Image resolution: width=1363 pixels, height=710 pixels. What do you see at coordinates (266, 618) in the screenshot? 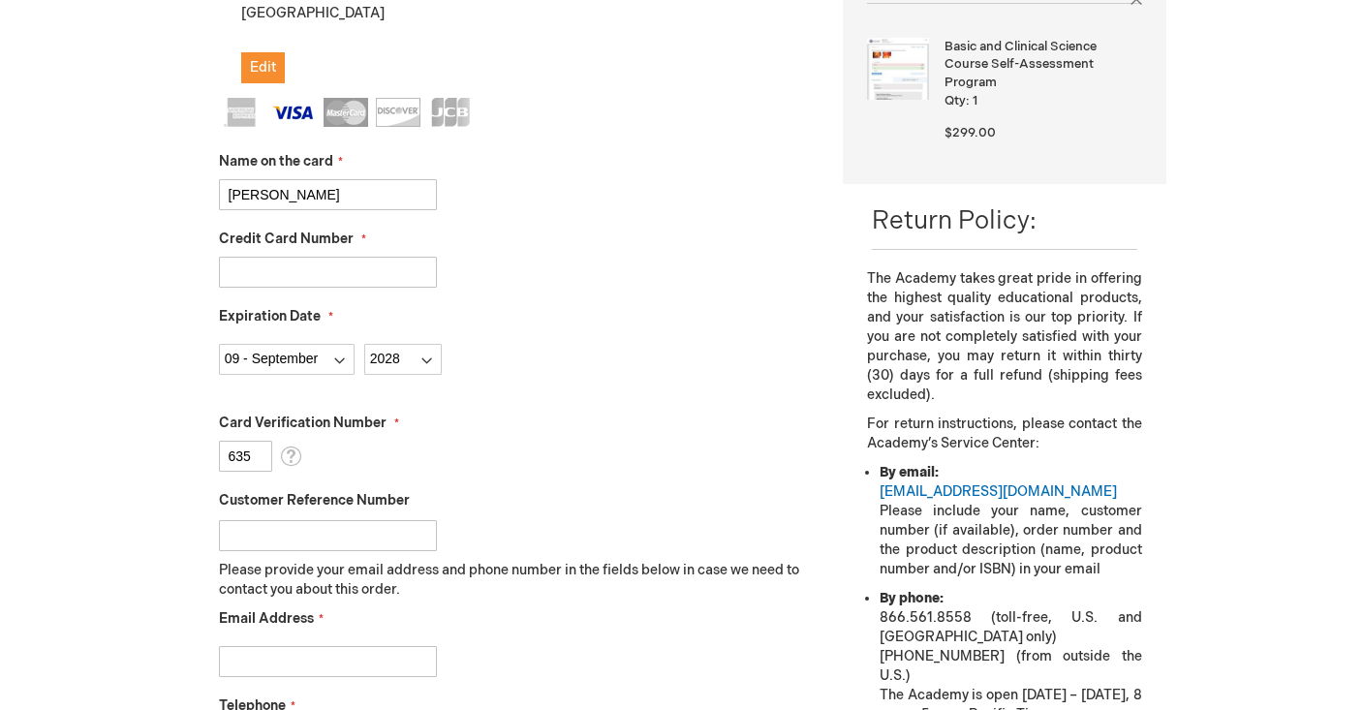
I see `span: Email Address` at bounding box center [266, 618].